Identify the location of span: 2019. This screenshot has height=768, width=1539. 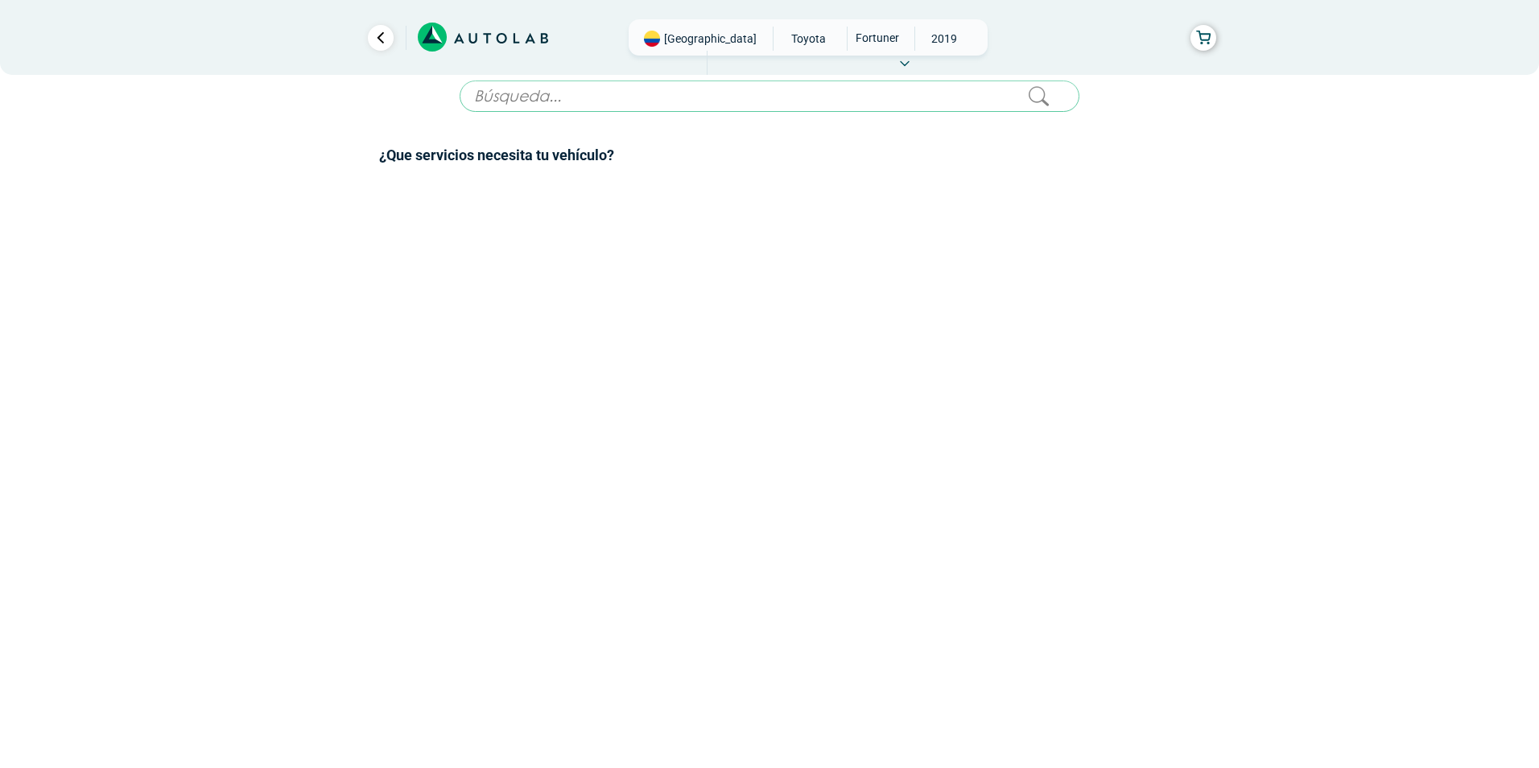
(944, 39).